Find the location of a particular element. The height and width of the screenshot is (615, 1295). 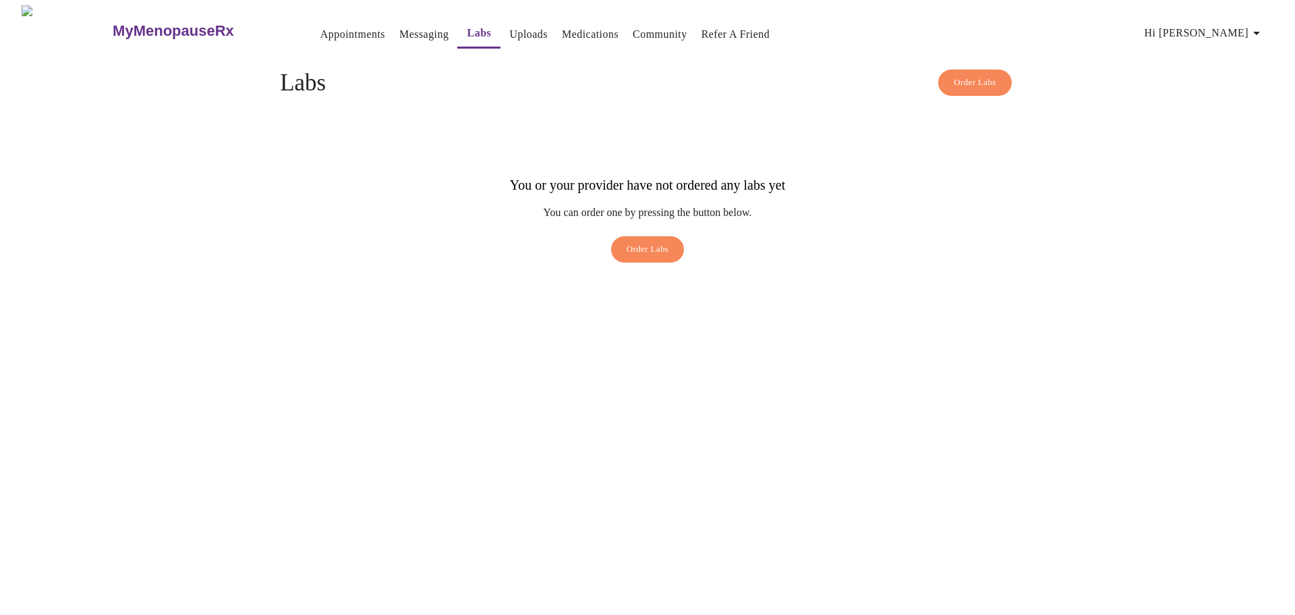

h3: You or your provider have not ordered any labs yet is located at coordinates (648, 185).